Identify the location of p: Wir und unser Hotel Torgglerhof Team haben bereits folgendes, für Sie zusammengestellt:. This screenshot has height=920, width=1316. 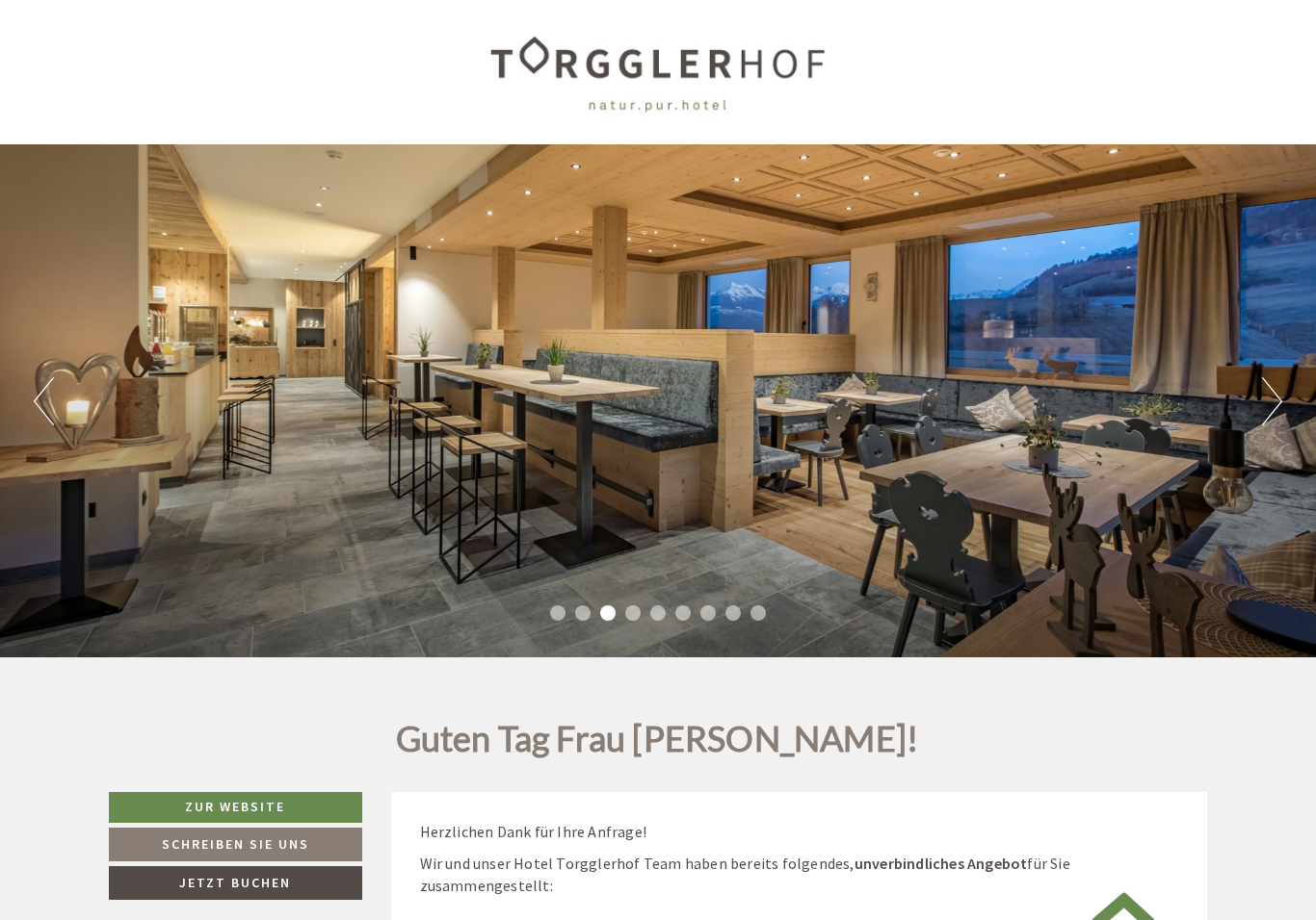
(800, 875).